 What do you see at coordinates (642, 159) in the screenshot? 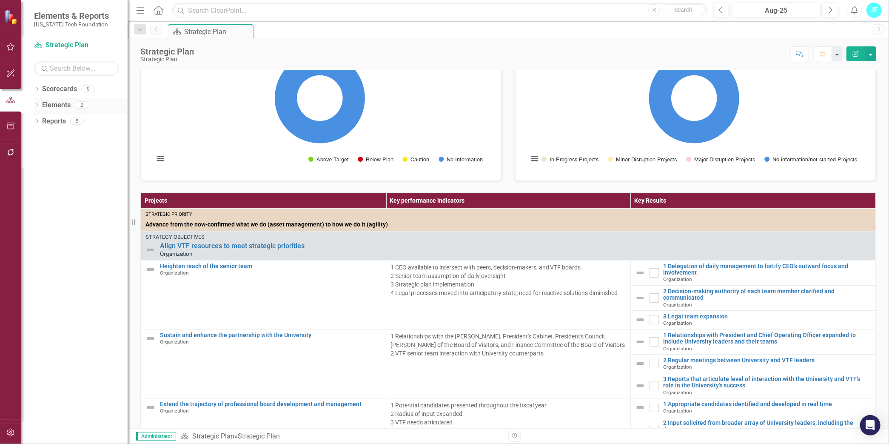
I see `button: Show Minor Disruption Projects` at bounding box center [642, 159].